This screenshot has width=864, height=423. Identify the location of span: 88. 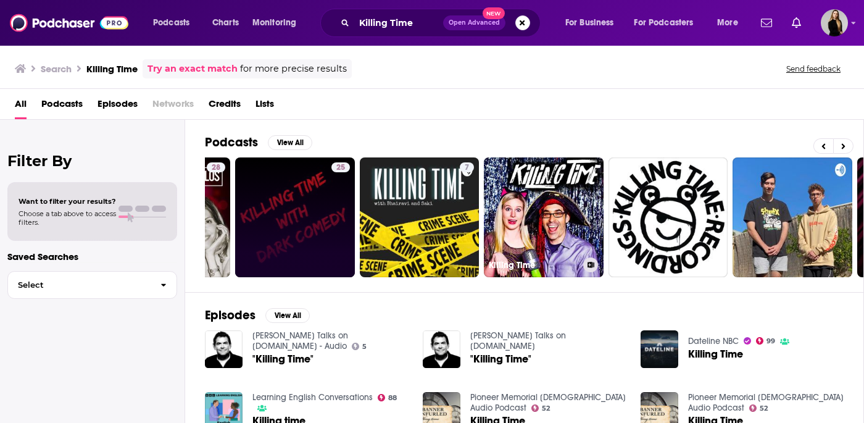
(392, 397).